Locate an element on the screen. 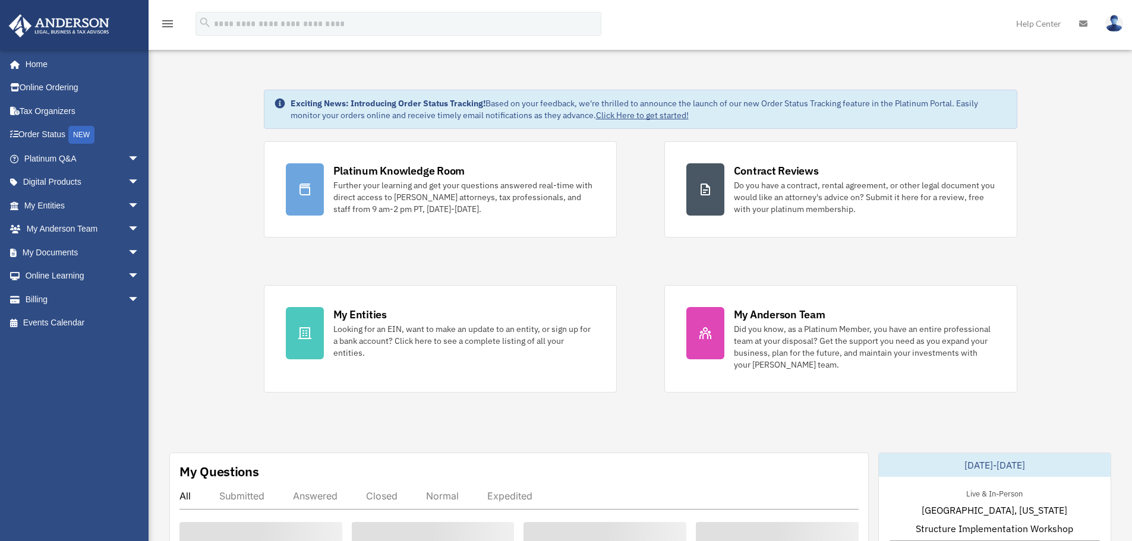 This screenshot has height=541, width=1132. div: Normal is located at coordinates (442, 496).